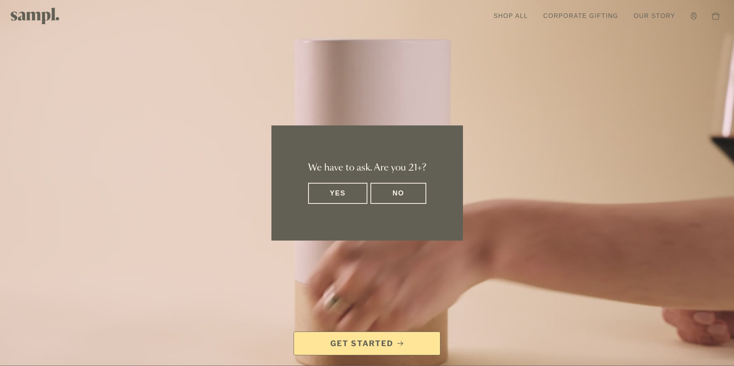  Describe the element at coordinates (511, 16) in the screenshot. I see `a: Shop All` at that location.